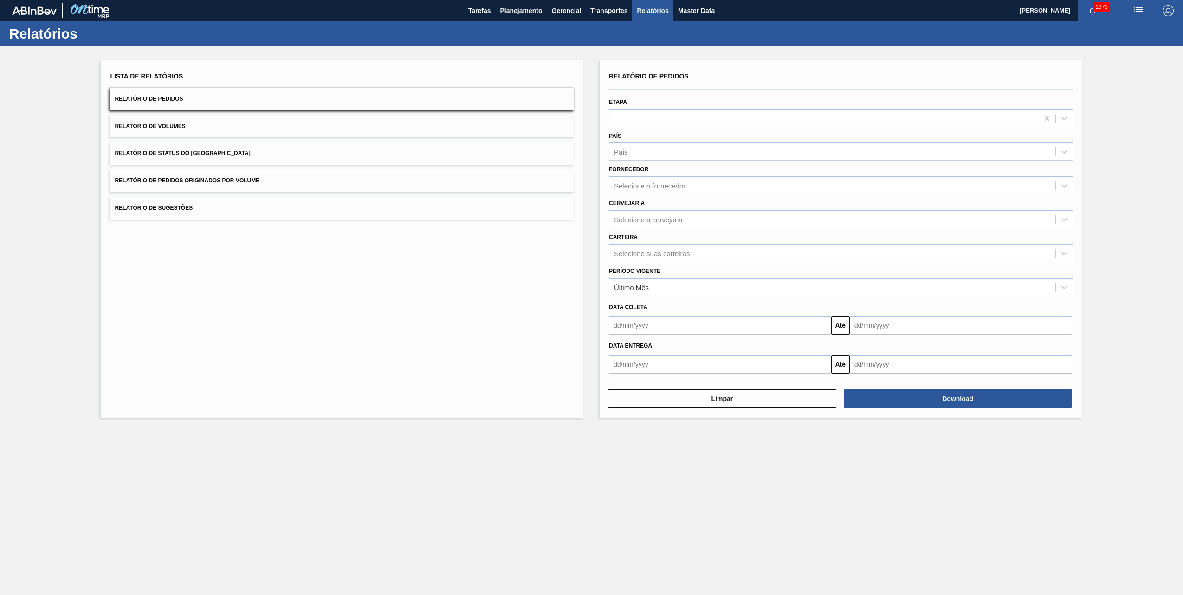 This screenshot has width=1183, height=595. Describe the element at coordinates (1102, 7) in the screenshot. I see `span: 1976` at that location.